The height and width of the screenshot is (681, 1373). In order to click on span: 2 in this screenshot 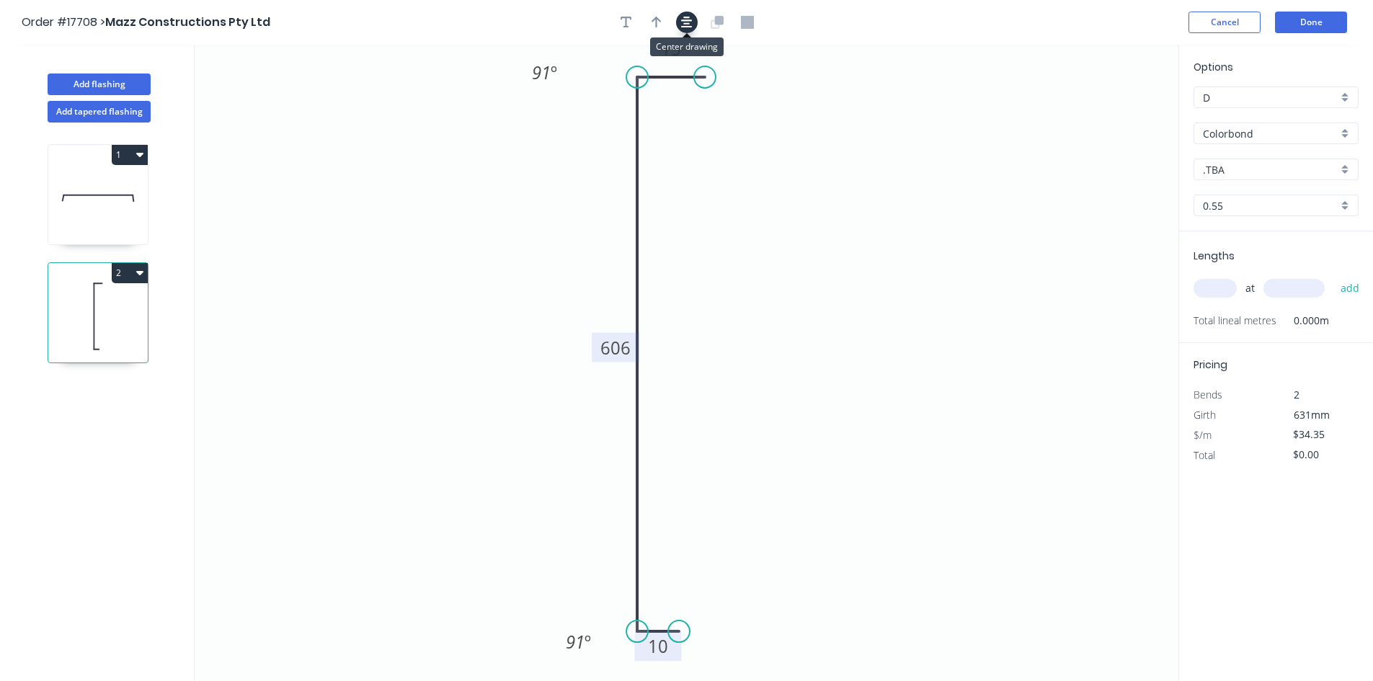, I will do `click(1297, 394)`.